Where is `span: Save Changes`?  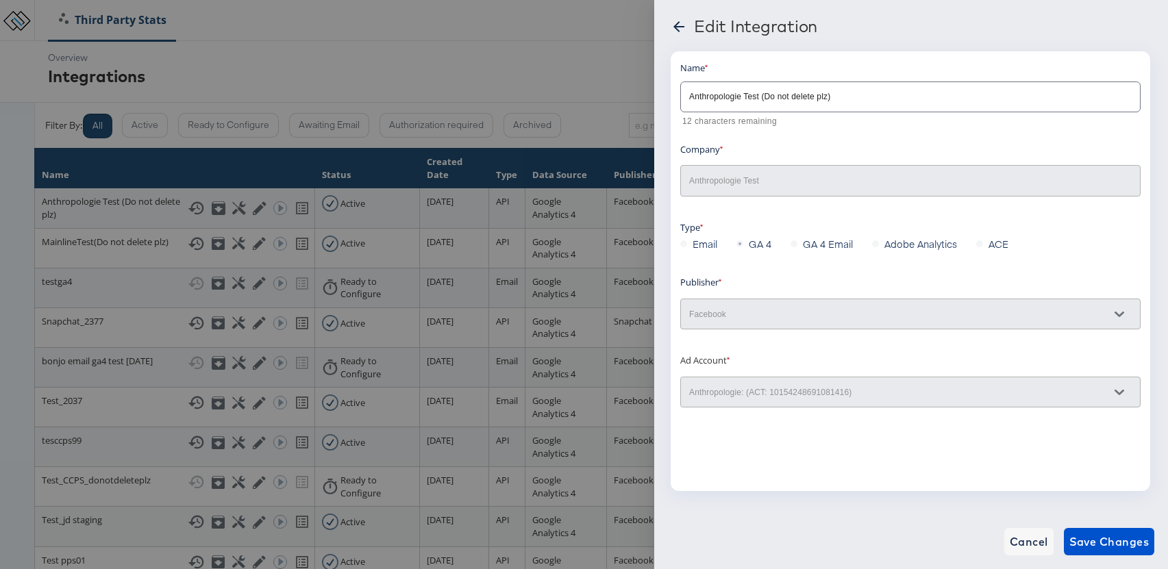 span: Save Changes is located at coordinates (1109, 542).